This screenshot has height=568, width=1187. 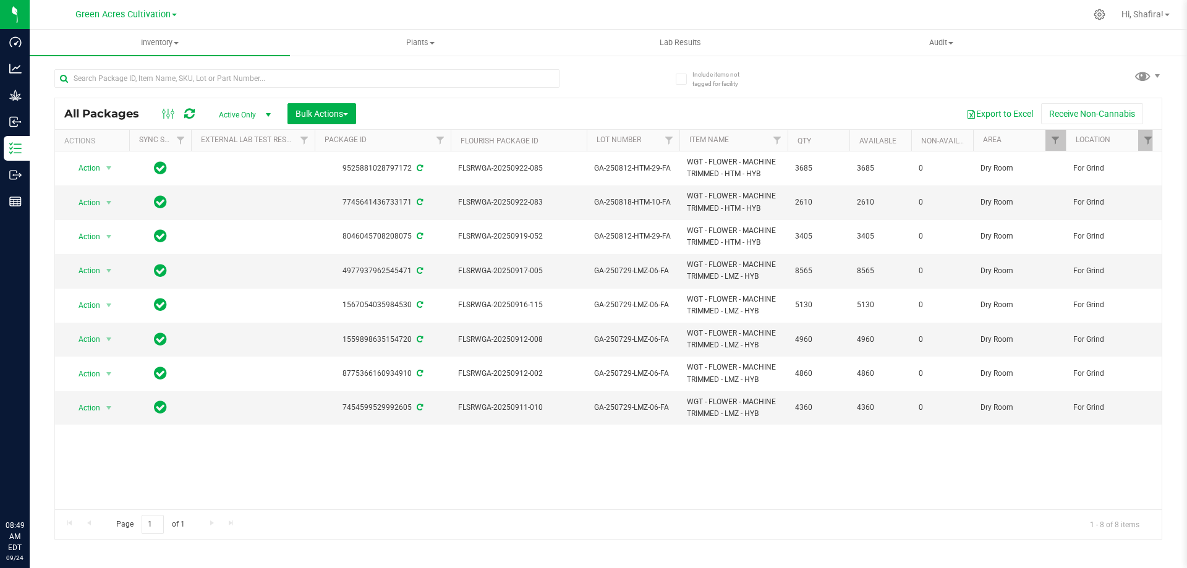 What do you see at coordinates (992, 140) in the screenshot?
I see `a: Area` at bounding box center [992, 140].